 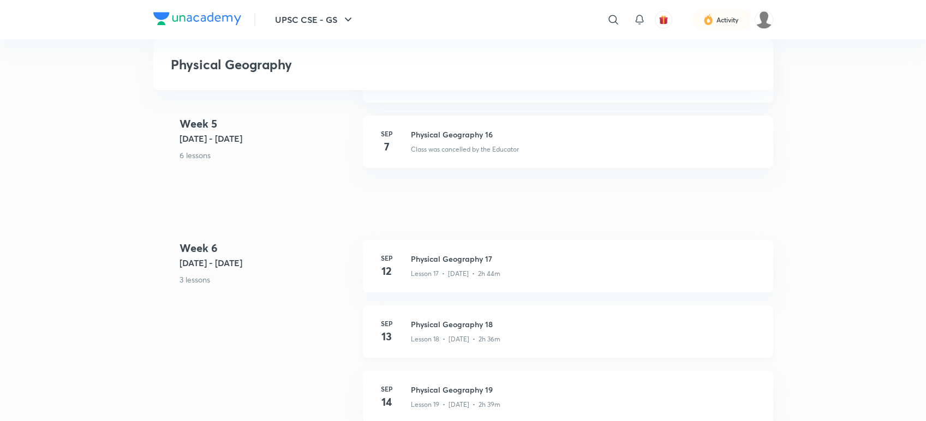 I want to click on h4: 14, so click(x=387, y=402).